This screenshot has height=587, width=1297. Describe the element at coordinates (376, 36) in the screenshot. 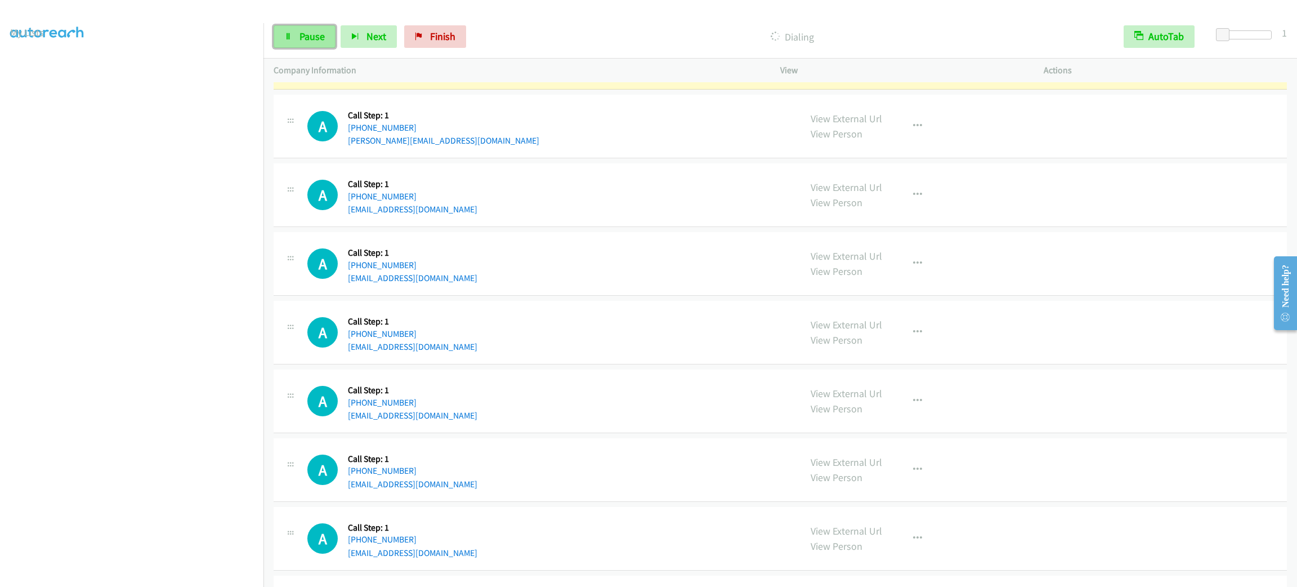

I see `span: Next` at that location.